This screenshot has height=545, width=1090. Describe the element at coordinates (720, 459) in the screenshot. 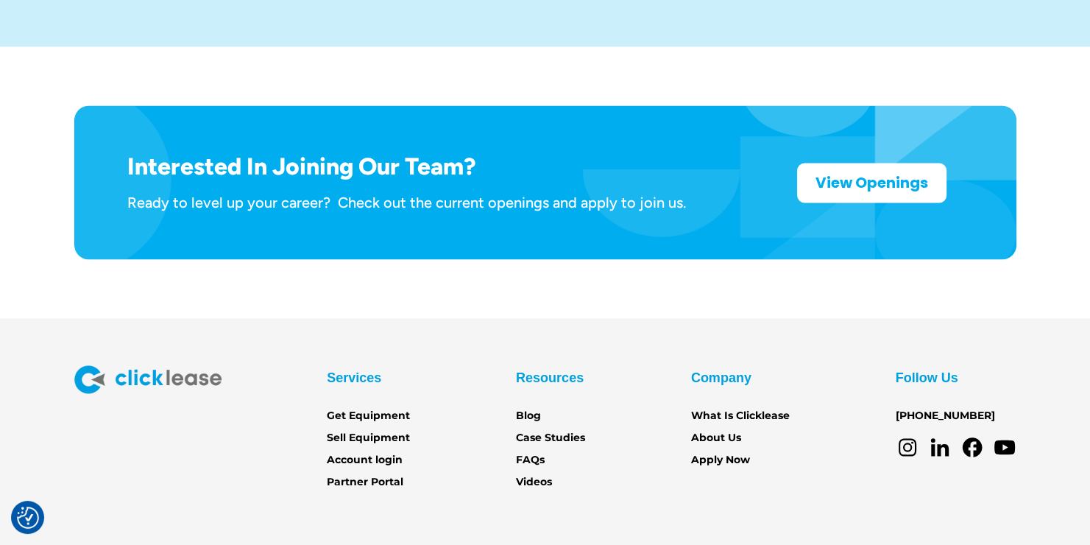

I see `a: Apply Now` at that location.